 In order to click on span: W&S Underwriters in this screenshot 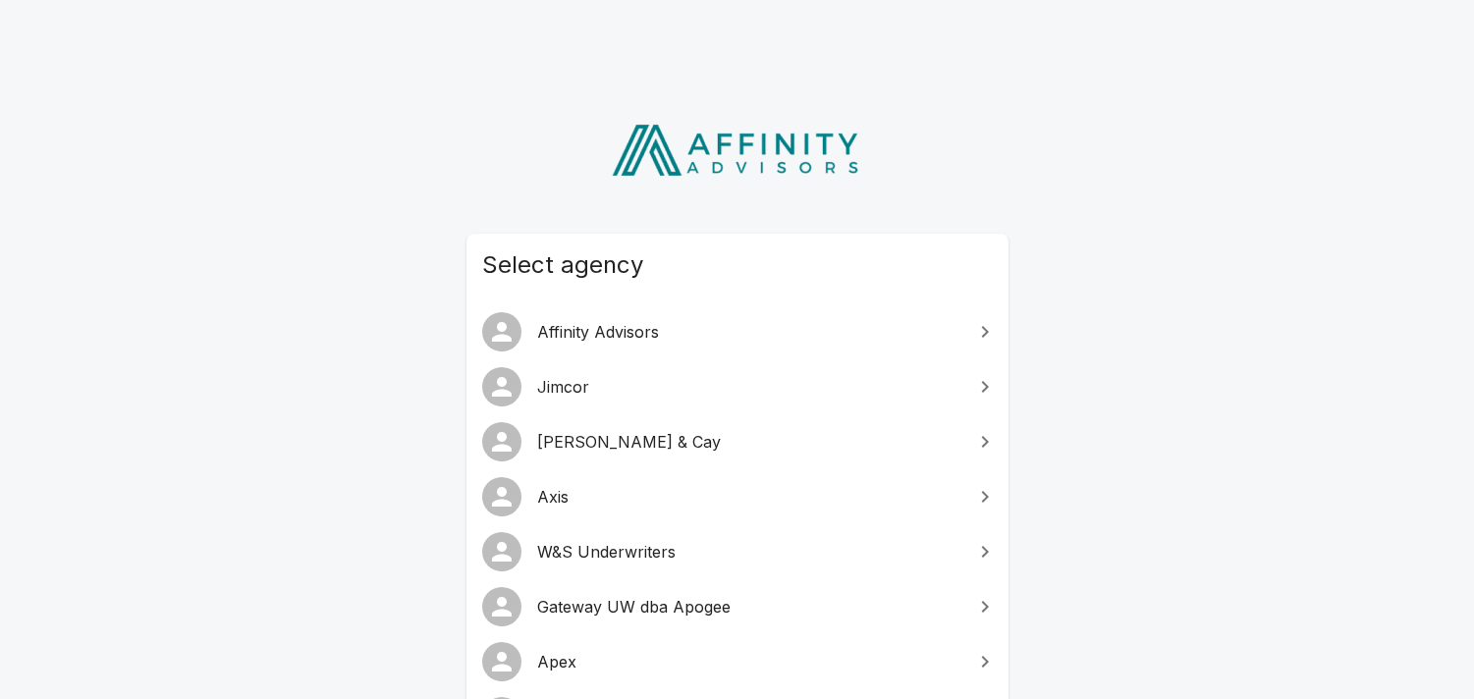, I will do `click(749, 552)`.